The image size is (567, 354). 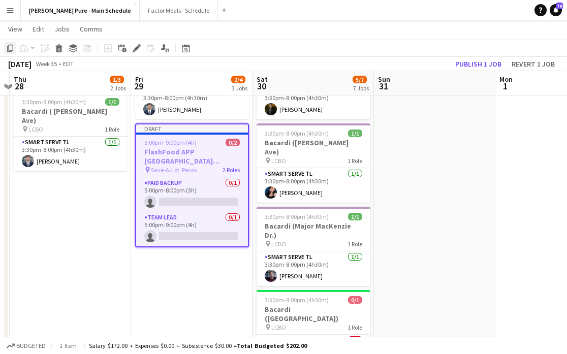 I want to click on span: 28, so click(x=19, y=86).